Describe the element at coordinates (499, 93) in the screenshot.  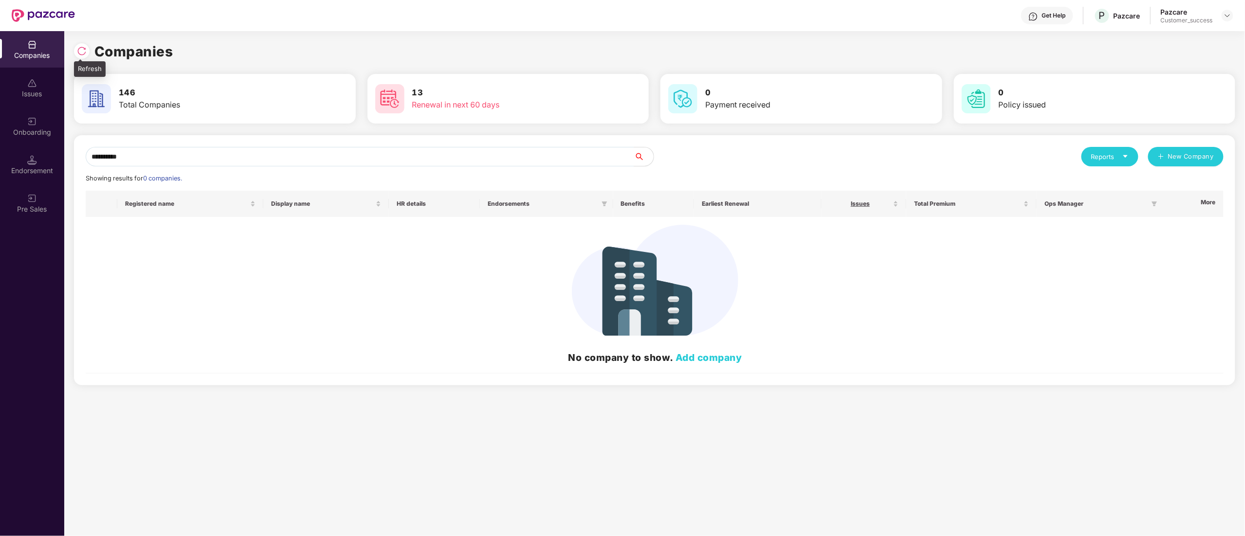
I see `h3: 13` at that location.